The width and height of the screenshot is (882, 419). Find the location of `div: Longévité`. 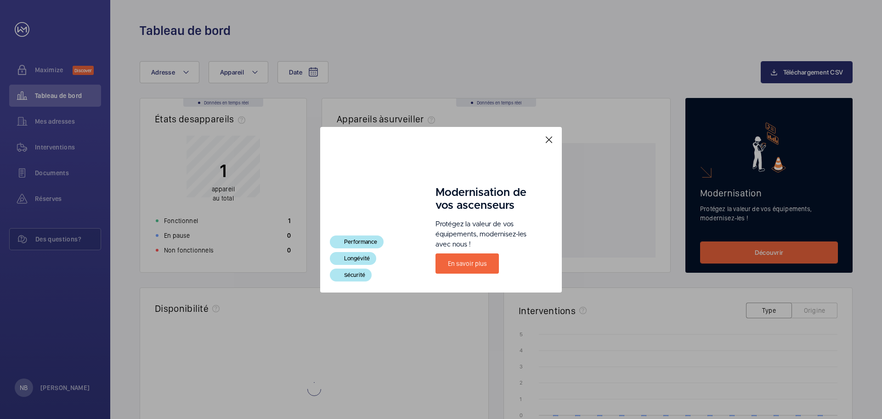

div: Longévité is located at coordinates (353, 258).